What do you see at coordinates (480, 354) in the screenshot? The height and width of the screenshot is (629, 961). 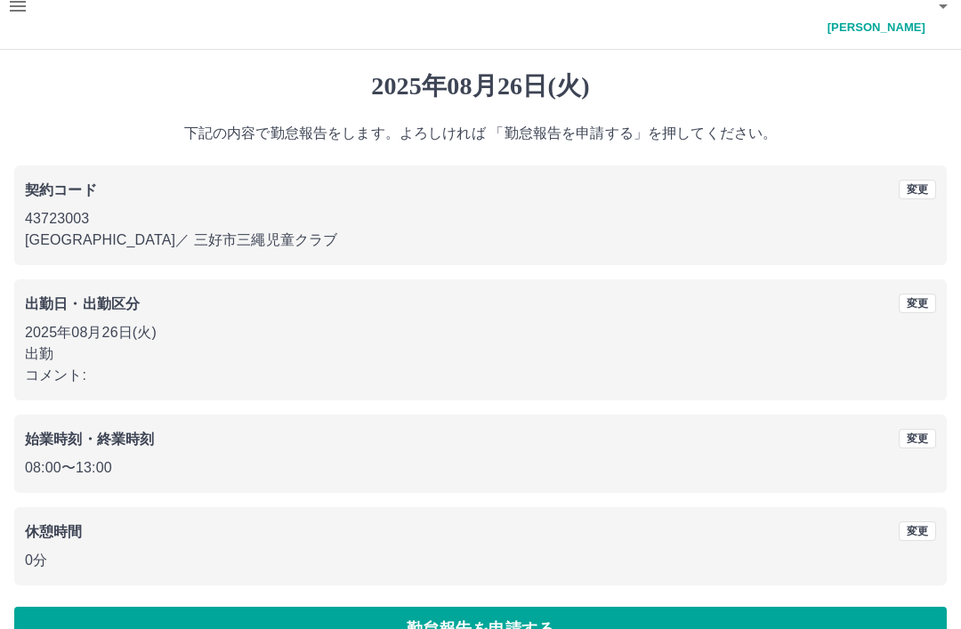 I see `p: 出勤` at bounding box center [480, 354].